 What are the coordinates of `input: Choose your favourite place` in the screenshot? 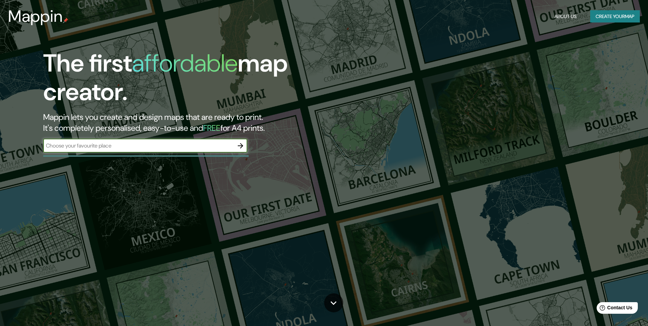 It's located at (139, 145).